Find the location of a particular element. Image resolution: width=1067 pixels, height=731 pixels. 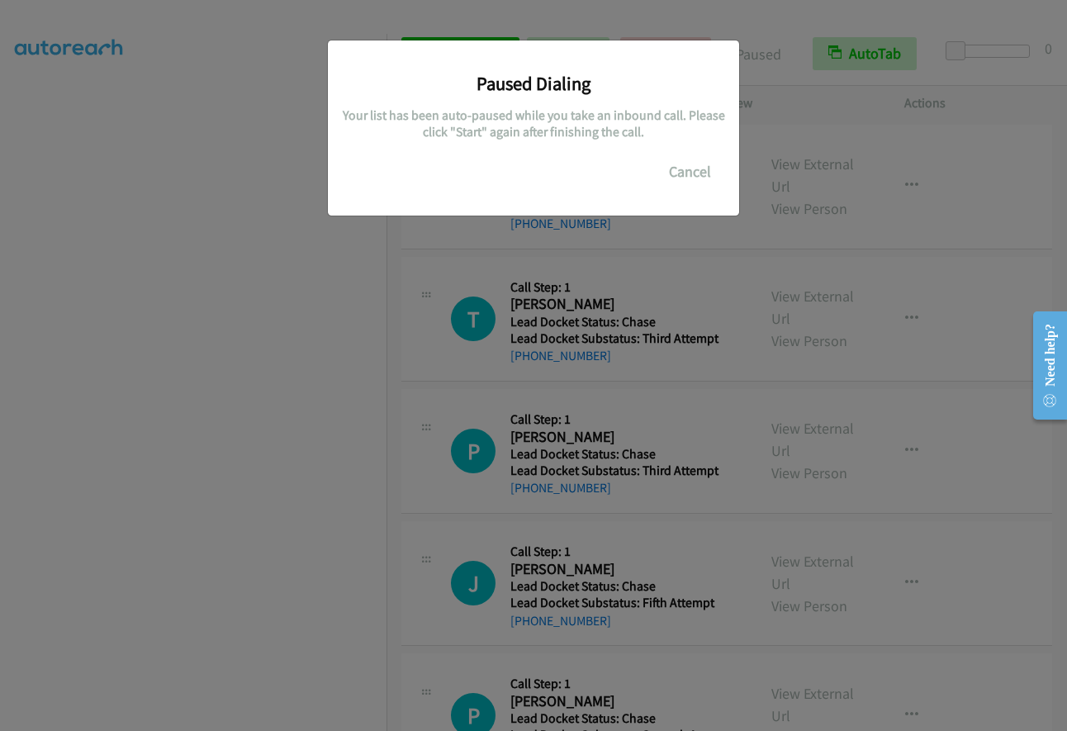

h3: Paused Dialing is located at coordinates (534, 83).